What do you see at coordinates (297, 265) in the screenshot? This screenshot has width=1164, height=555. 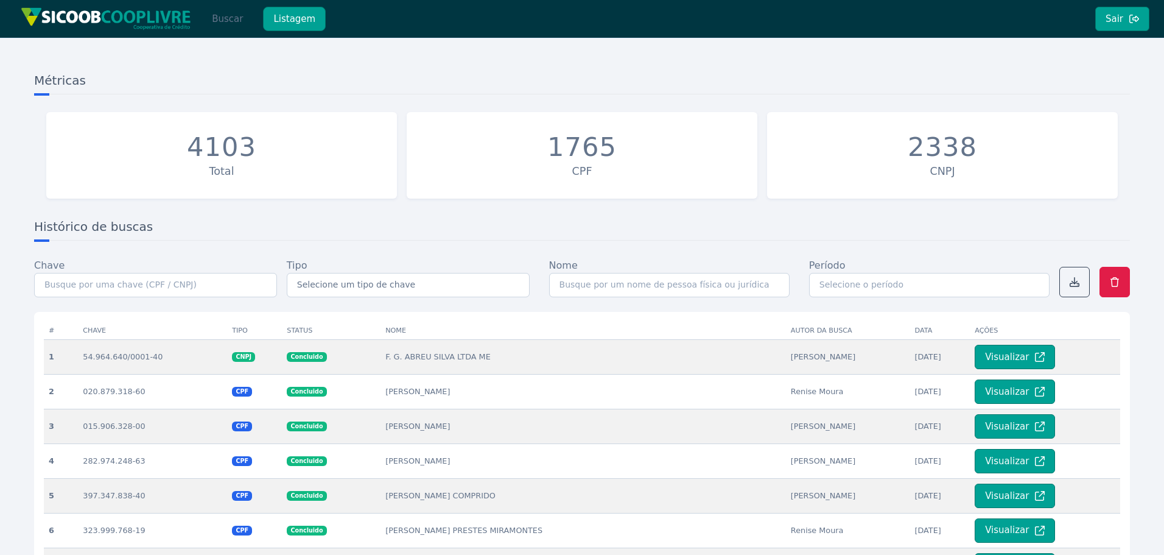 I see `label: Tipo` at bounding box center [297, 265].